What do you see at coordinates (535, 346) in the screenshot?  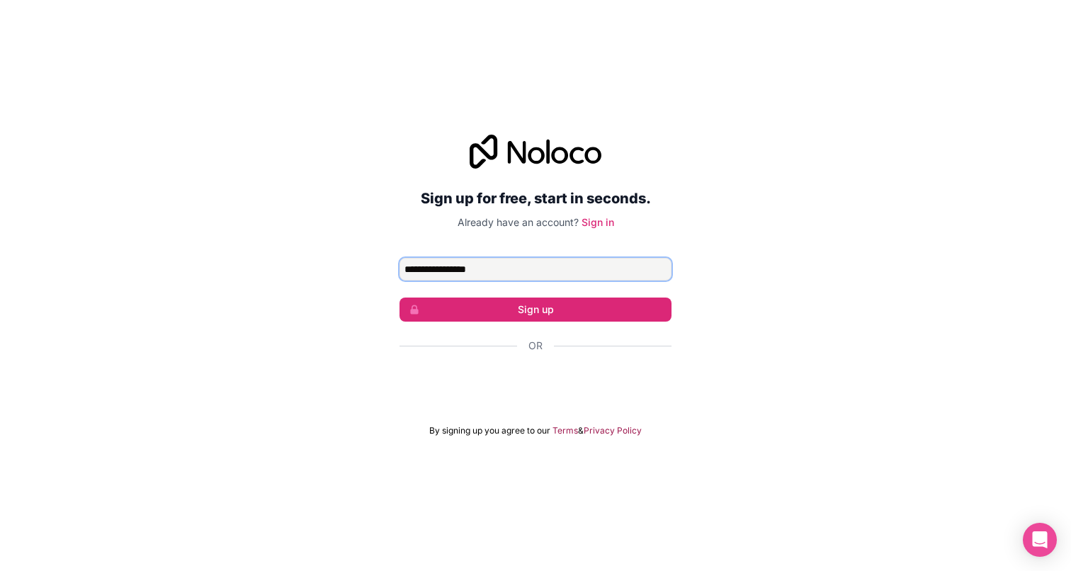 I see `span: Or` at bounding box center [535, 346].